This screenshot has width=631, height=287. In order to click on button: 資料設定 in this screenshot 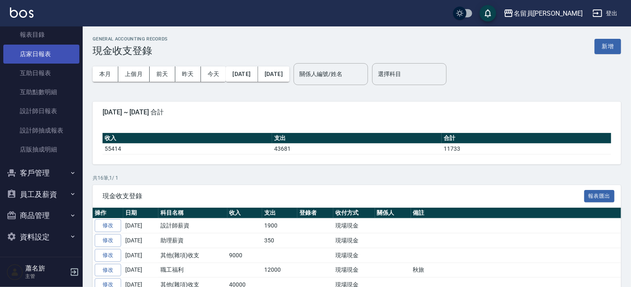, I will do `click(41, 237)`.